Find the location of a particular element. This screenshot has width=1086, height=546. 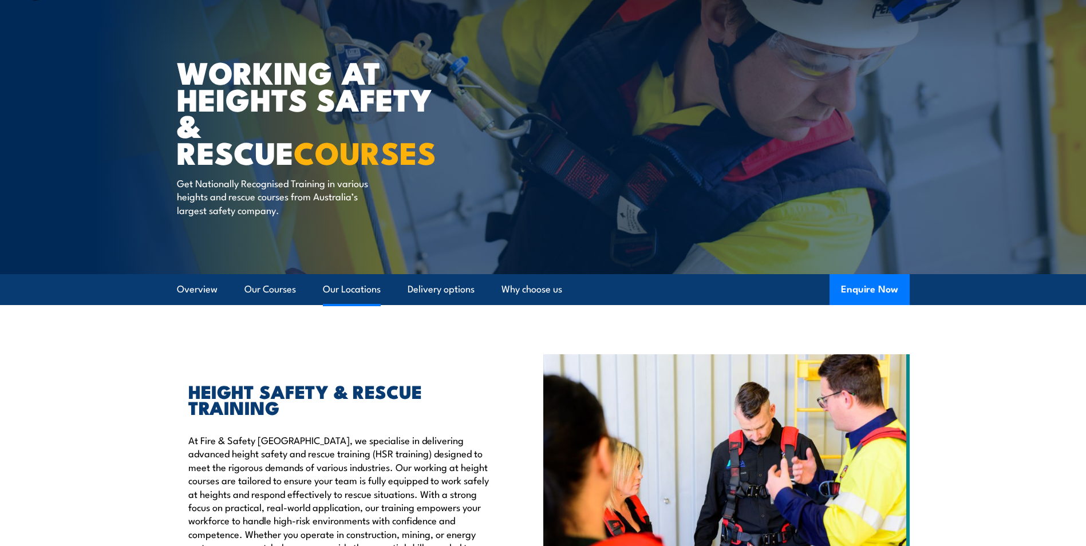

a: Our Locations is located at coordinates (351, 289).